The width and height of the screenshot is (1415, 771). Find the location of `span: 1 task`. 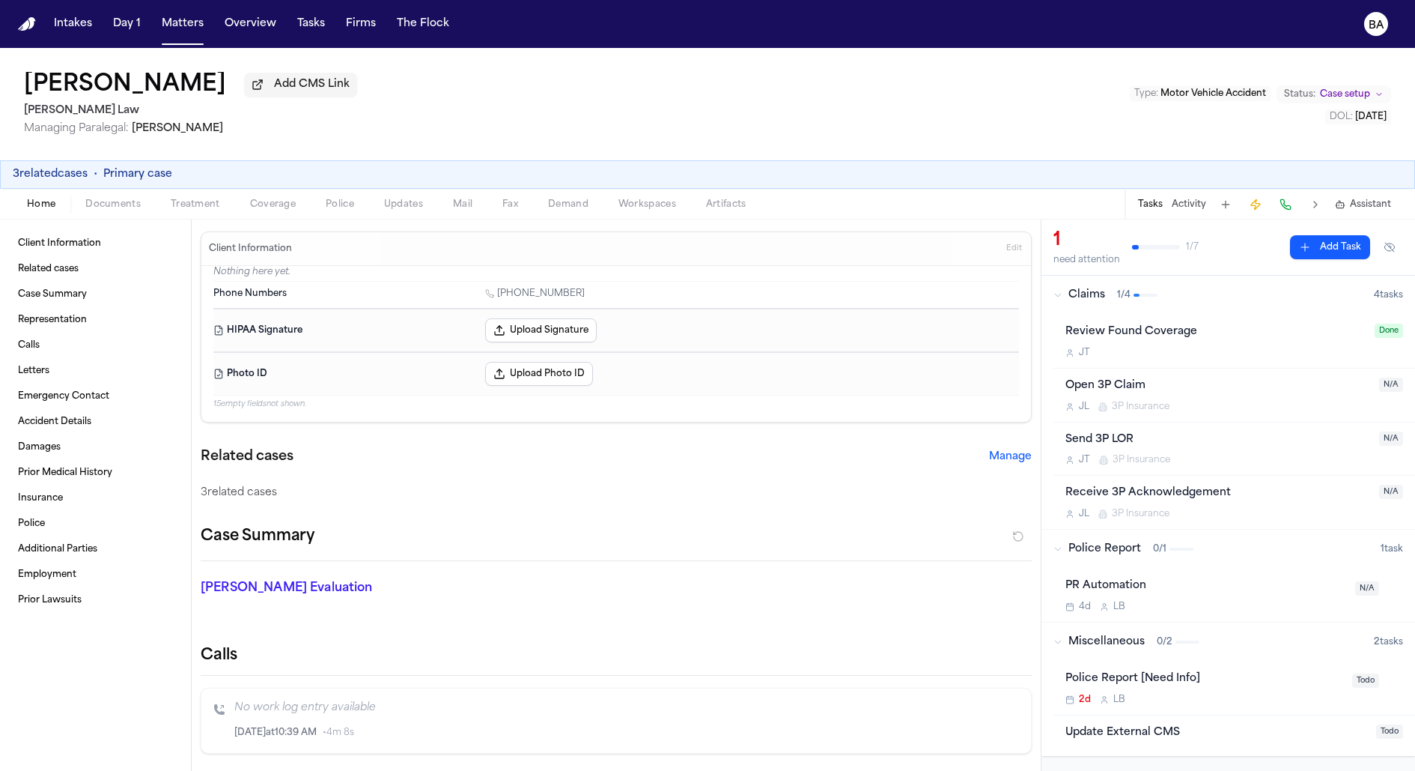

span: 1 task is located at coordinates (1392, 549).